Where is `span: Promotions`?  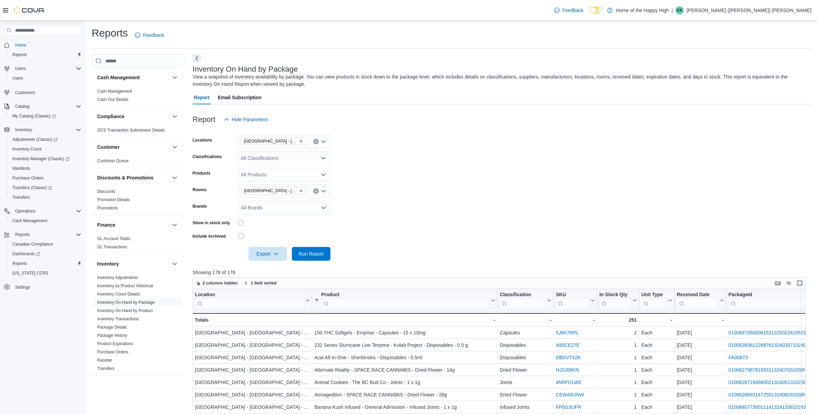 span: Promotions is located at coordinates (107, 208).